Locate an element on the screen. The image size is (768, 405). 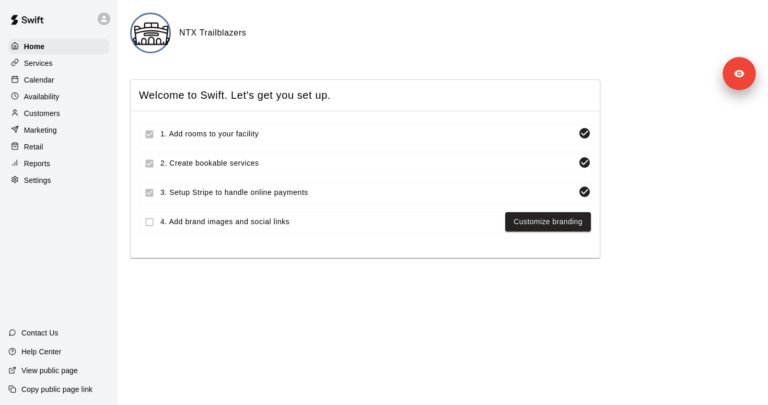
button: Customize branding is located at coordinates (548, 221).